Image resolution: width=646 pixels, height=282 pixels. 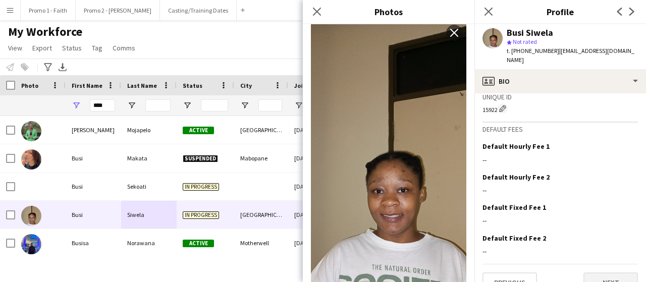 I want to click on input: Last Name Filter Input, so click(x=158, y=105).